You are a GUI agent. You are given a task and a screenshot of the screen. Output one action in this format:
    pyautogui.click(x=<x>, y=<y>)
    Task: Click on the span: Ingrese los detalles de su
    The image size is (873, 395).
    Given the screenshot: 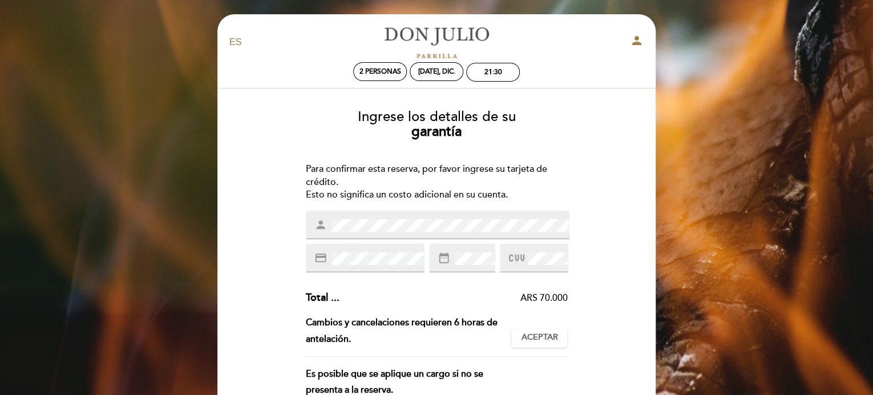 What is the action you would take?
    pyautogui.click(x=437, y=116)
    